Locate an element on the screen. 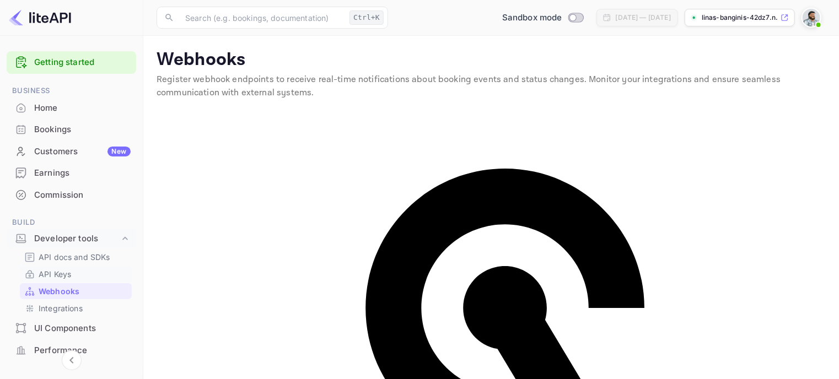 The width and height of the screenshot is (839, 379). img: LiteAPI logo is located at coordinates (40, 18).